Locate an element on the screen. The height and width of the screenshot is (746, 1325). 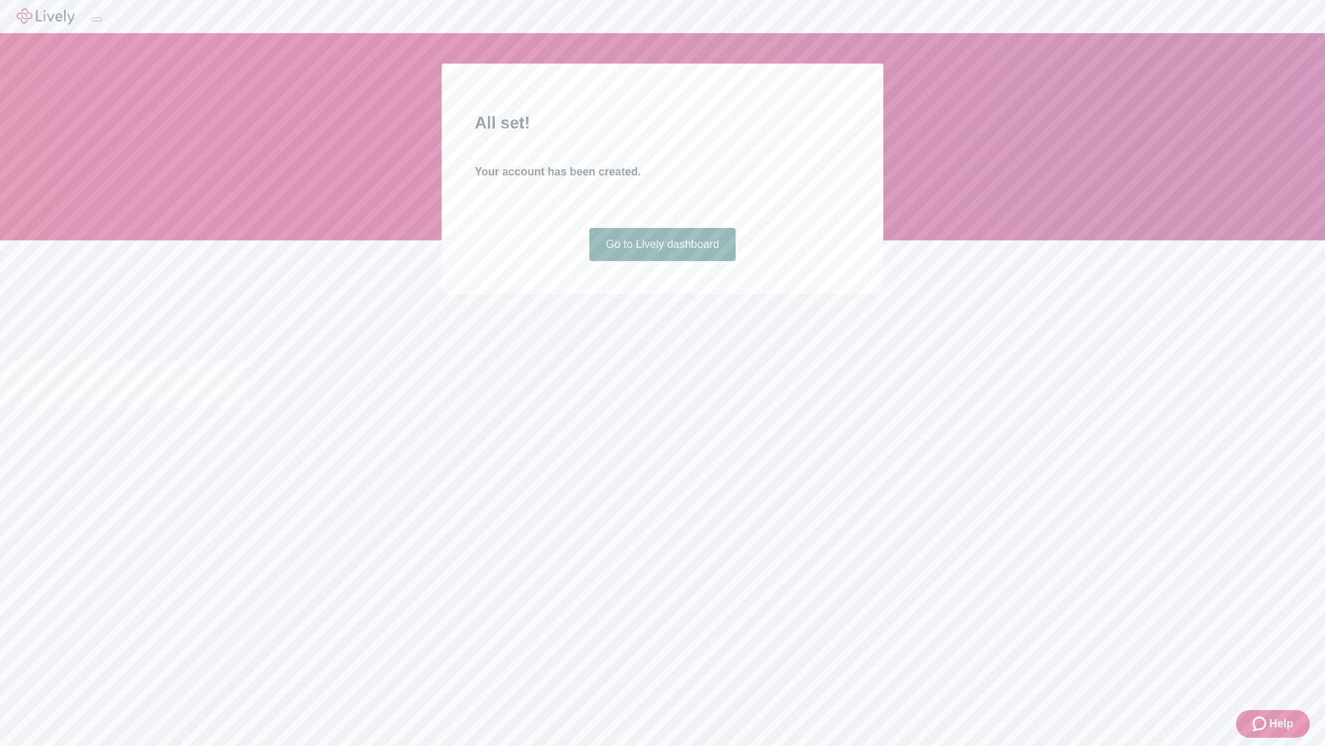
h4: Your account has been created. is located at coordinates (663, 172).